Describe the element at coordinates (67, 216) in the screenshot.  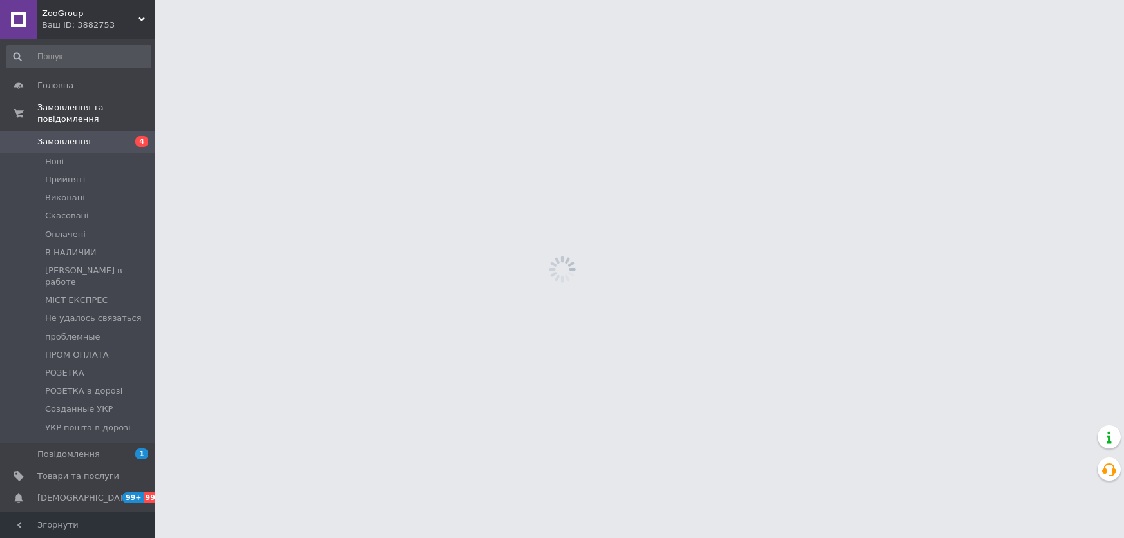
I see `span: Скасовані` at that location.